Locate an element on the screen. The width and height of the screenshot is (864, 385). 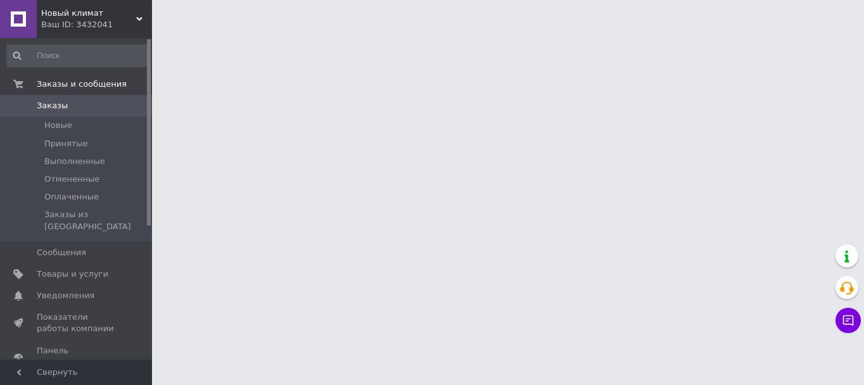
span: Уведомления is located at coordinates (65, 296).